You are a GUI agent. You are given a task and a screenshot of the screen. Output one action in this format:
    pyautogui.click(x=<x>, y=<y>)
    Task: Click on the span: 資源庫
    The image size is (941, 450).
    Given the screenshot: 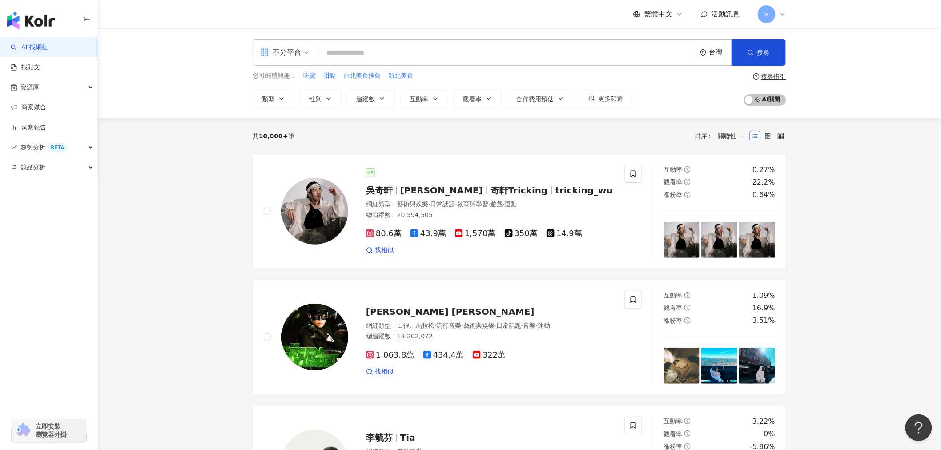 What is the action you would take?
    pyautogui.click(x=30, y=87)
    